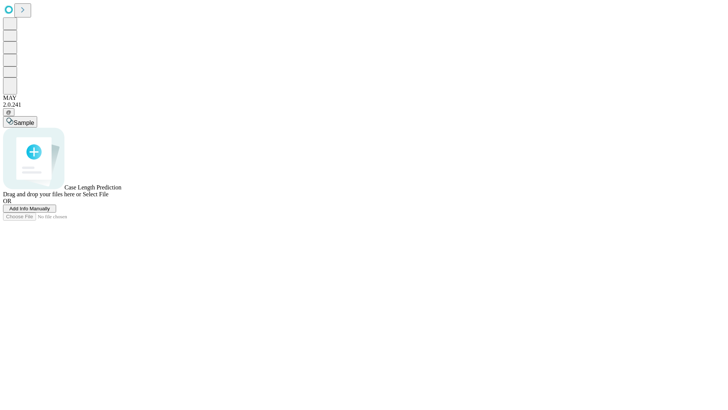 The height and width of the screenshot is (410, 728). Describe the element at coordinates (364, 105) in the screenshot. I see `div: 2.0.241` at that location.